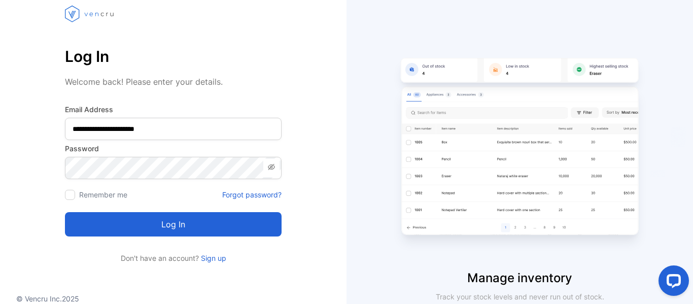 The width and height of the screenshot is (693, 304). What do you see at coordinates (520, 278) in the screenshot?
I see `p: Manage inventory` at bounding box center [520, 278].